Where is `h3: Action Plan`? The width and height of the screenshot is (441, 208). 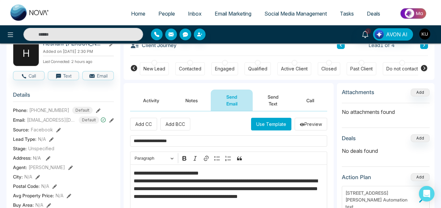
h3: Action Plan is located at coordinates (356, 177).